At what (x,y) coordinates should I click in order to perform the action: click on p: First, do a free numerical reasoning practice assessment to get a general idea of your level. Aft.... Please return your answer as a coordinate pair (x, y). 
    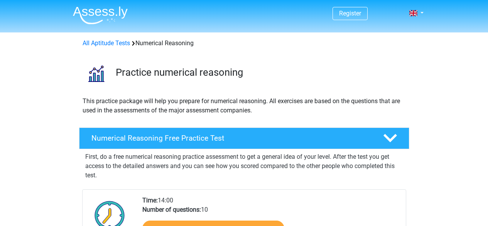
    Looking at the image, I should click on (244, 166).